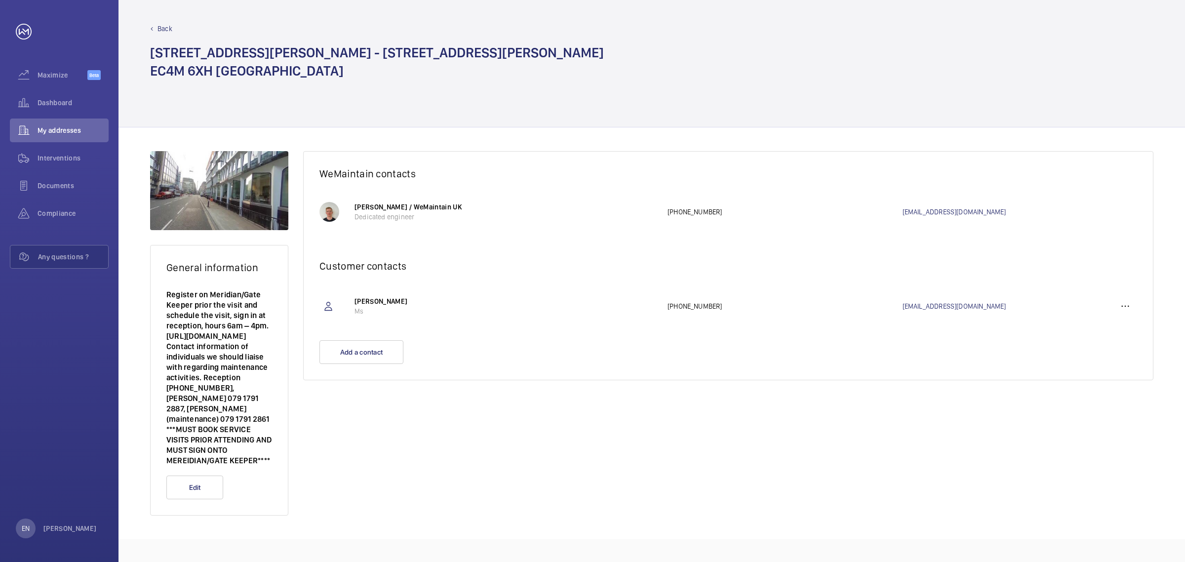 The height and width of the screenshot is (562, 1185). I want to click on p: EN, so click(26, 529).